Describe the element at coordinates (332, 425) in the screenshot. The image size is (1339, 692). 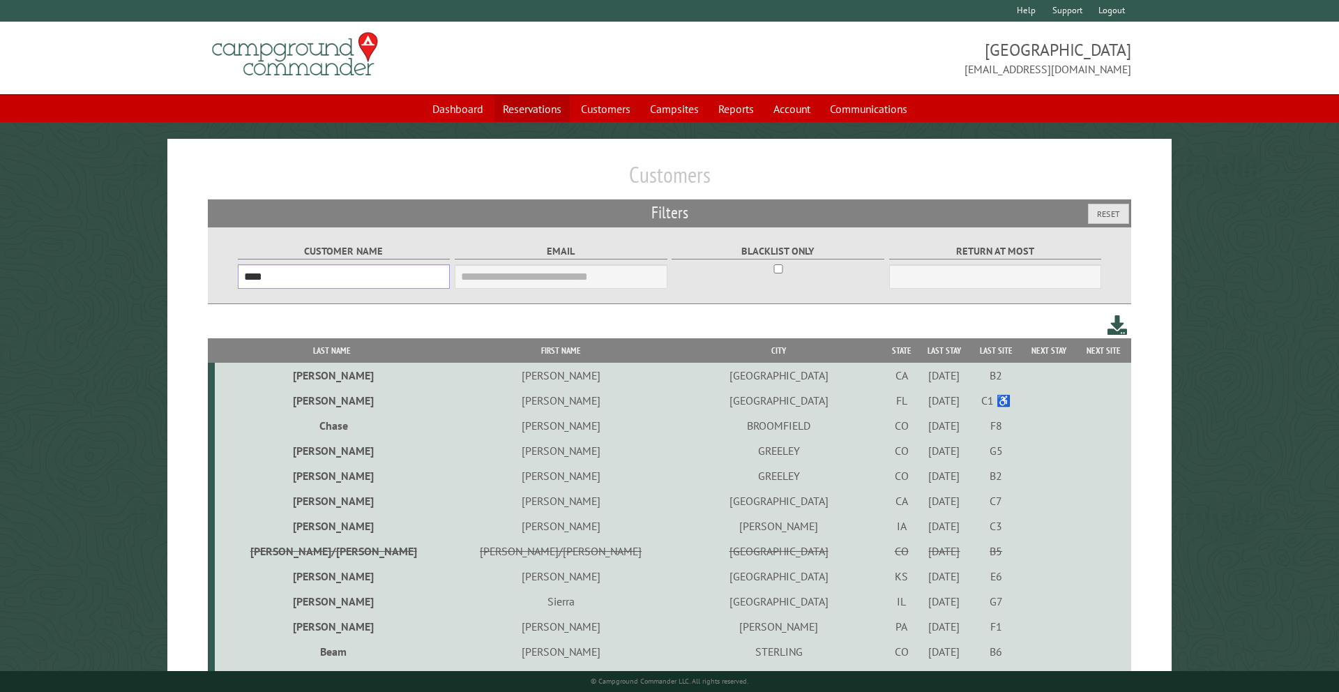
I see `td: Chase` at that location.